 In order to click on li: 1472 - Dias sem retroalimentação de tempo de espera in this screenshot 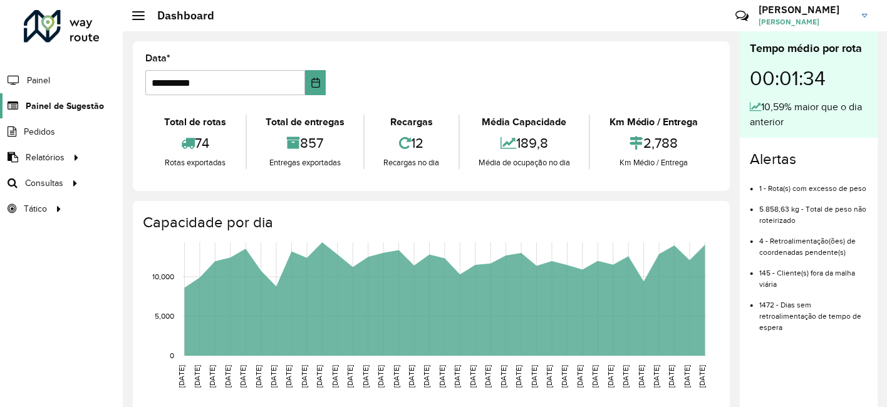, I will do `click(813, 311)`.